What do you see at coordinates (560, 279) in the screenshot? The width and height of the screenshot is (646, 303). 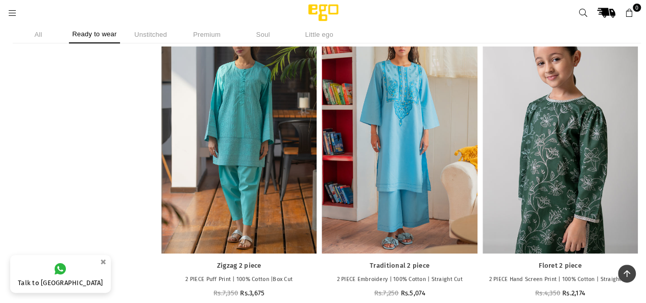 I see `p: 2 PIECE Hand Screen Print | 100% Cotton | Straight Cut` at bounding box center [560, 279].